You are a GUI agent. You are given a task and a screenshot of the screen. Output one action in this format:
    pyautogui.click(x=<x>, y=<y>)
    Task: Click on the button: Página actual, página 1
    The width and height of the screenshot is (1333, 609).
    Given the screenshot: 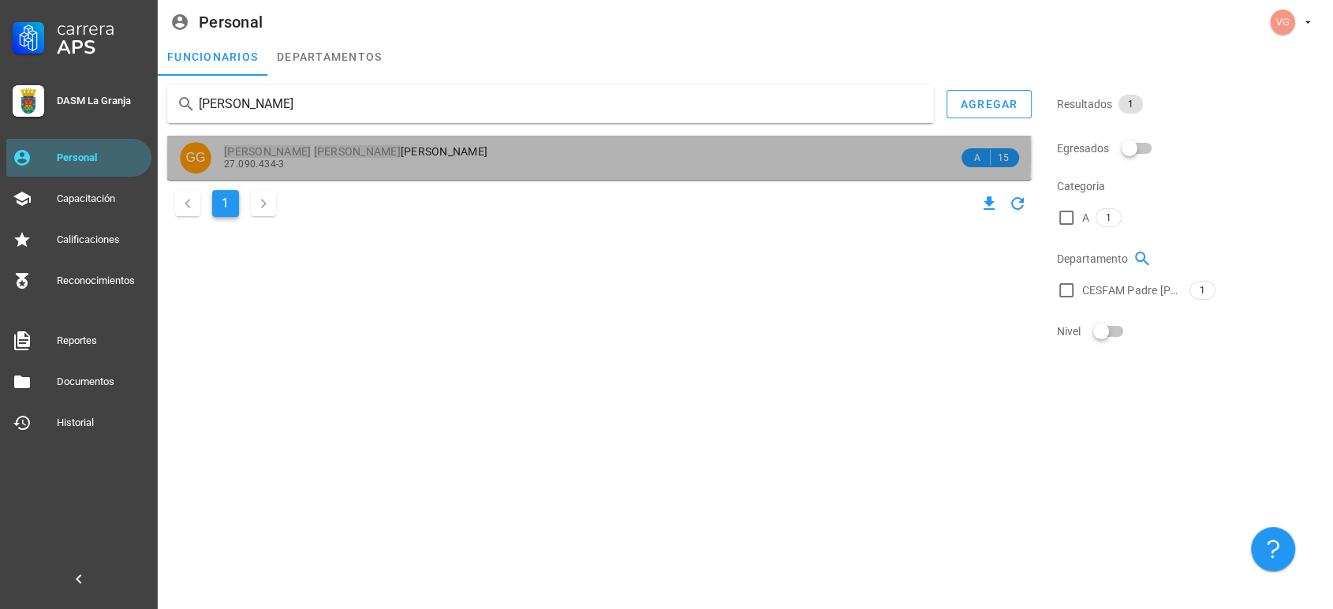 What is the action you would take?
    pyautogui.click(x=226, y=203)
    